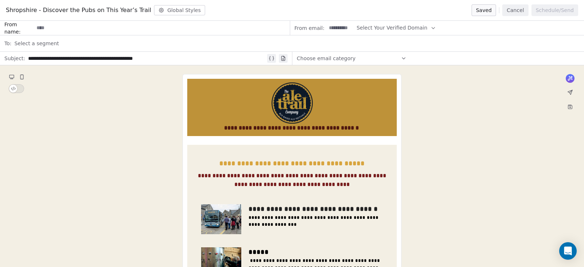 The image size is (584, 267). Describe the element at coordinates (8, 43) in the screenshot. I see `span: To:` at that location.